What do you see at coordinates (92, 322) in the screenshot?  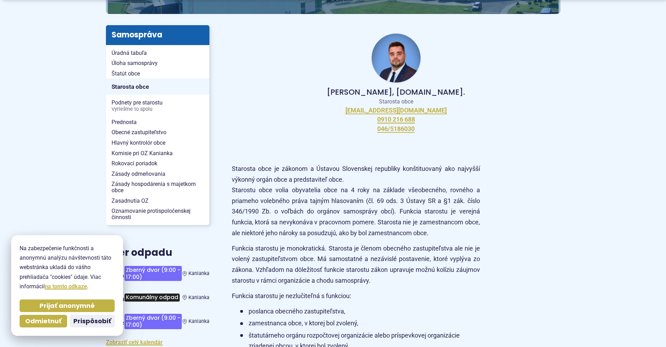 I see `button: Prispôsobiť` at bounding box center [92, 322].